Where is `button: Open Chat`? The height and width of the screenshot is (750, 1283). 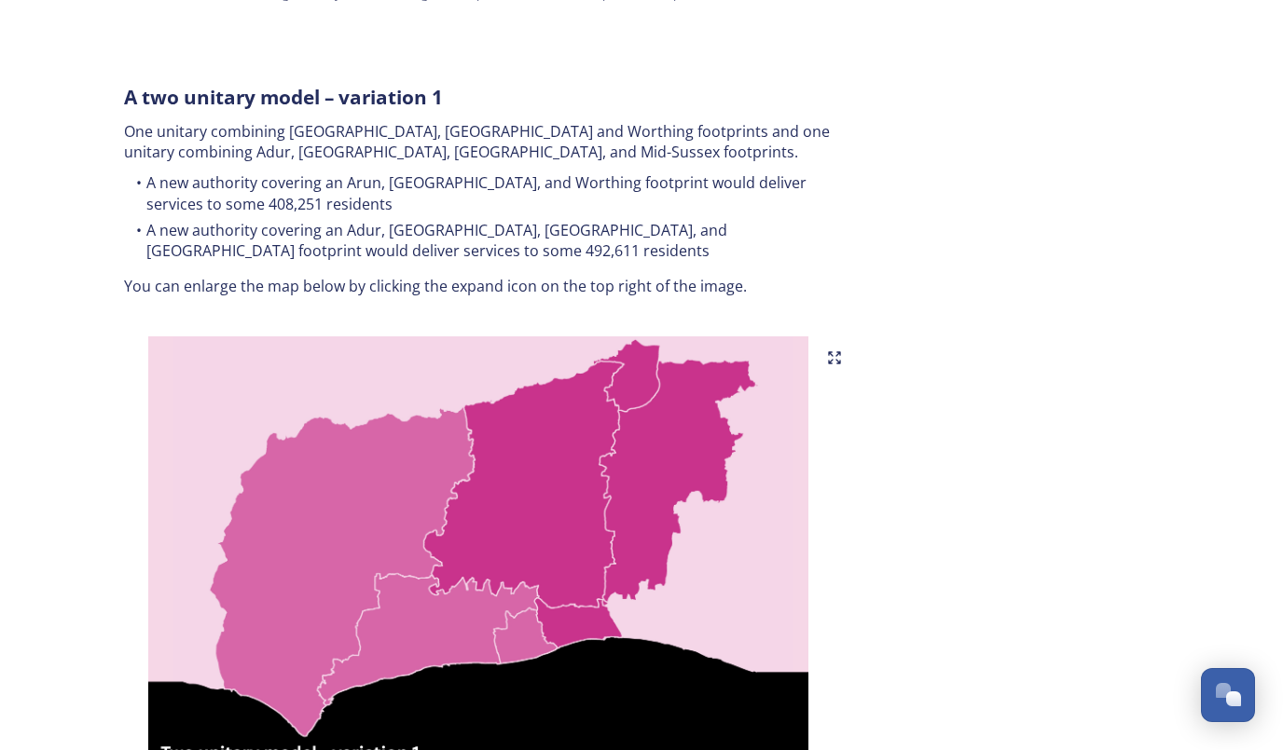
button: Open Chat is located at coordinates (1228, 695).